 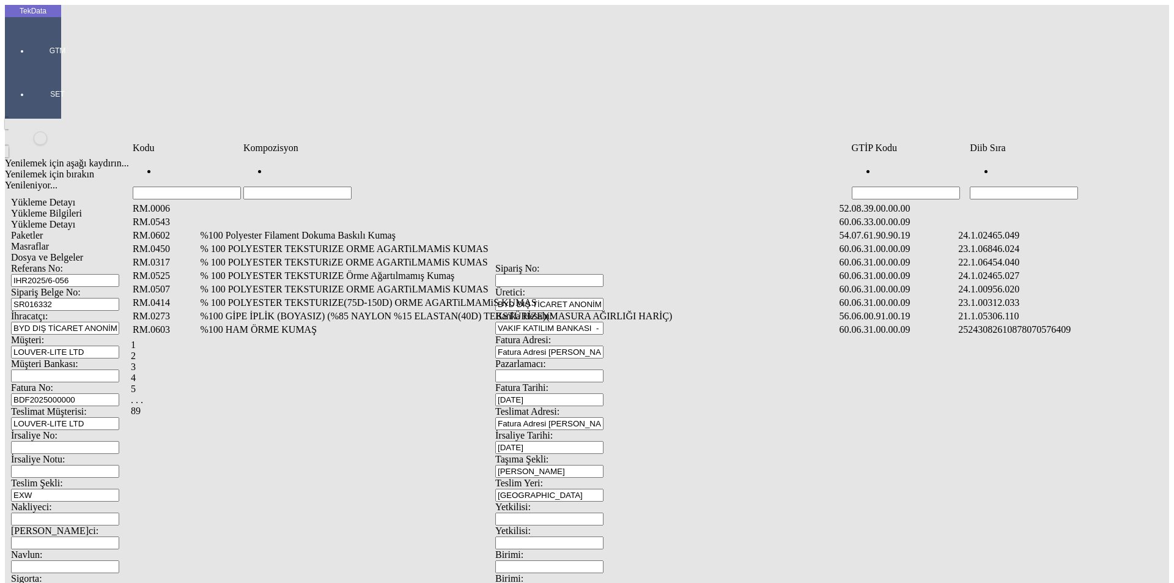 What do you see at coordinates (165, 316) in the screenshot?
I see `td: RM.0273` at bounding box center [165, 316].